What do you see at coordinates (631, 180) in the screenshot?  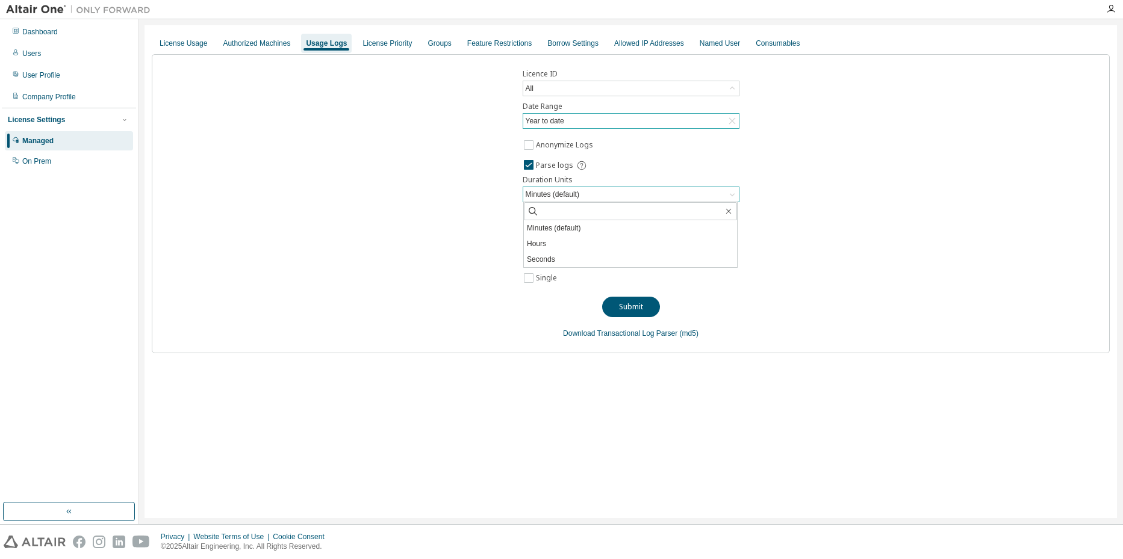 I see `label: Duration Units` at bounding box center [631, 180].